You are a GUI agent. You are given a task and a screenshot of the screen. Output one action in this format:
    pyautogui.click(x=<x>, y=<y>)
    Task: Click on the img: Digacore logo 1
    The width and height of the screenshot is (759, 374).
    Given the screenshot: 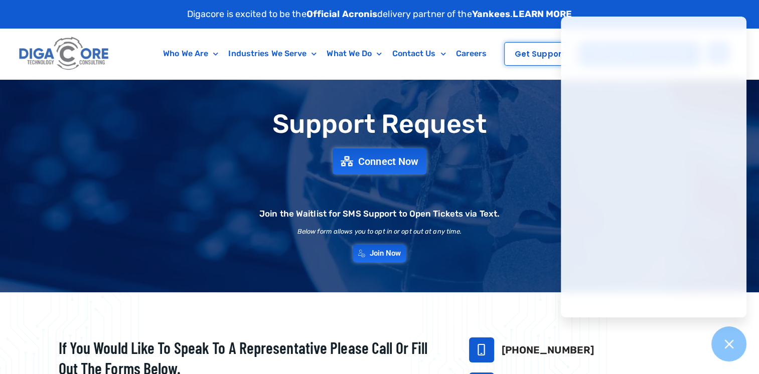 What is the action you would take?
    pyautogui.click(x=64, y=54)
    